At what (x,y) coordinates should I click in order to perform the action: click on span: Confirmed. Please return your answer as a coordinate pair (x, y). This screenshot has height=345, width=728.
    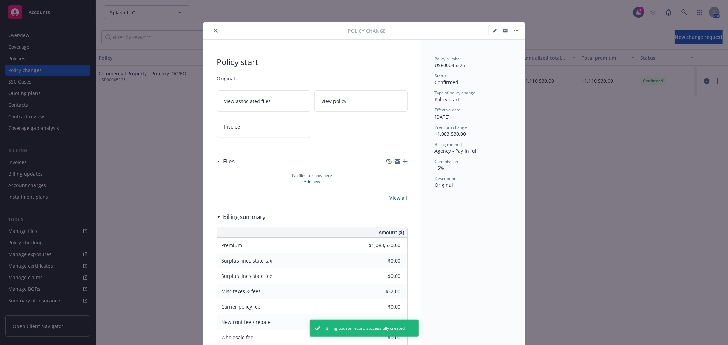
    Looking at the image, I should click on (447, 82).